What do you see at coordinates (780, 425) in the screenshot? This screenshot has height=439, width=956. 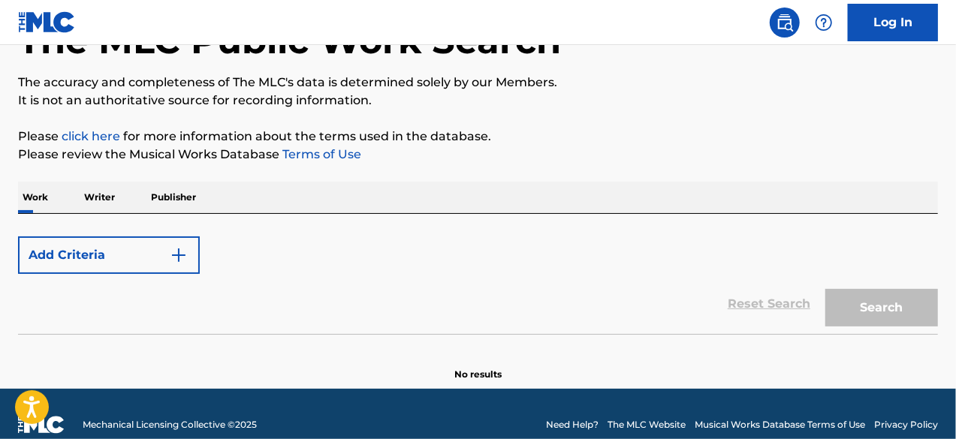 I see `a: Musical Works Database Terms of Use` at bounding box center [780, 425].